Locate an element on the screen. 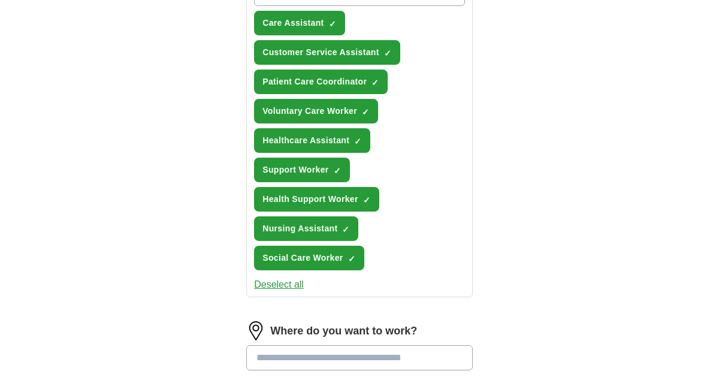  label: Where do you want to work? is located at coordinates (344, 331).